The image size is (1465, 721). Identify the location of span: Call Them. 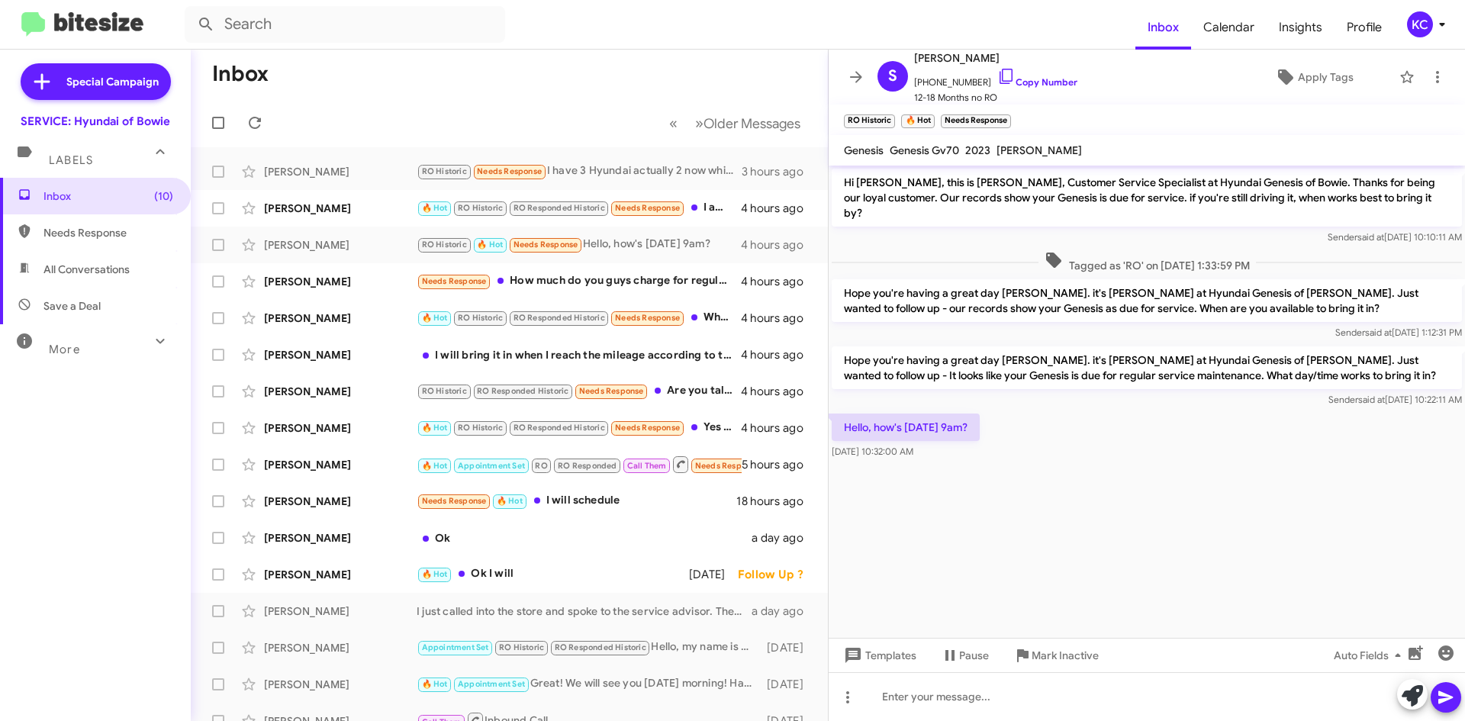
(647, 465).